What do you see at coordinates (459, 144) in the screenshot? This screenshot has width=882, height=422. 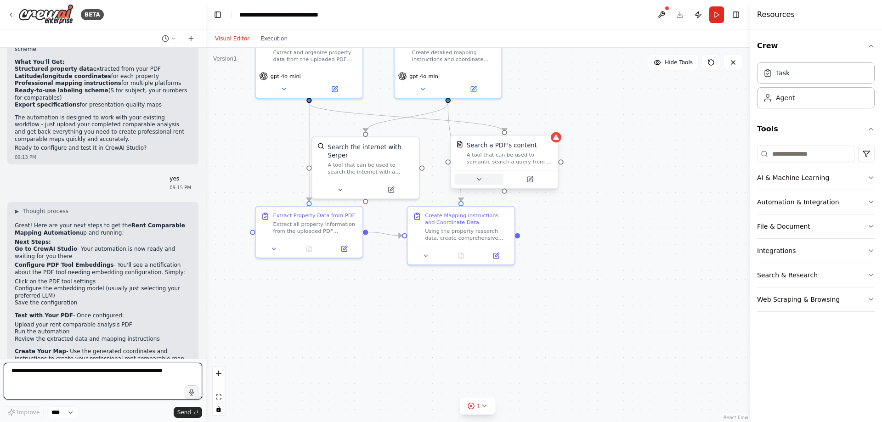 I see `img: PDFSearchTool` at bounding box center [459, 144].